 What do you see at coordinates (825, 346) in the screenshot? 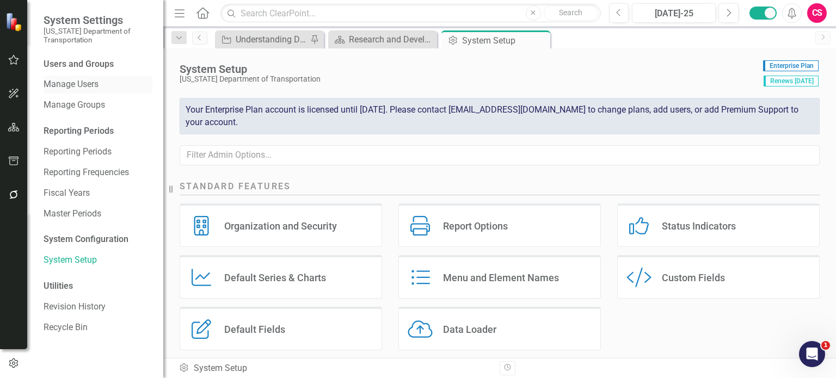
I see `span: 1` at bounding box center [825, 346].